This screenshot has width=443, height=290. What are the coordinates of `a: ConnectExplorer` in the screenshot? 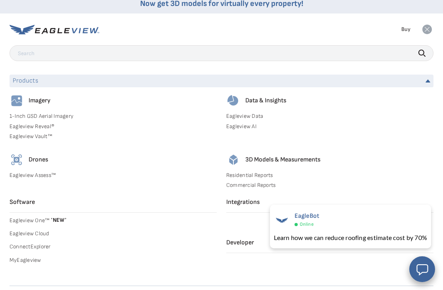 It's located at (113, 247).